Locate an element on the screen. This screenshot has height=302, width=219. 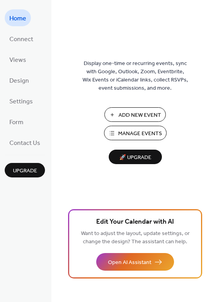
button: Open AI Assistant is located at coordinates (135, 261).